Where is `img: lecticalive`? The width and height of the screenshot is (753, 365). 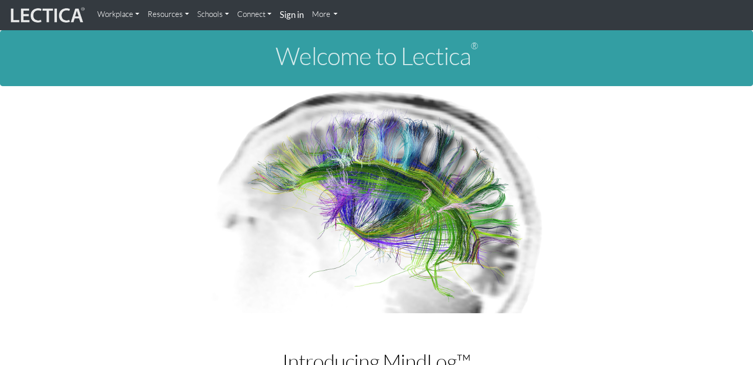
img: lecticalive is located at coordinates (47, 15).